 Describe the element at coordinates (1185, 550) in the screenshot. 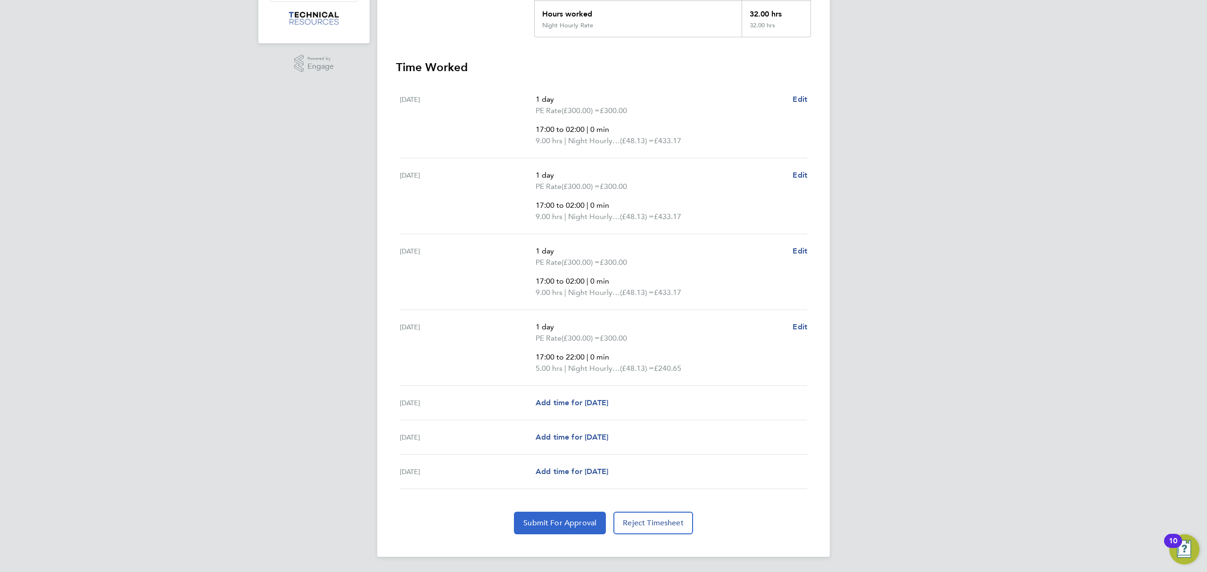

I see `button: Open Resource Center, 10 new notifications` at that location.